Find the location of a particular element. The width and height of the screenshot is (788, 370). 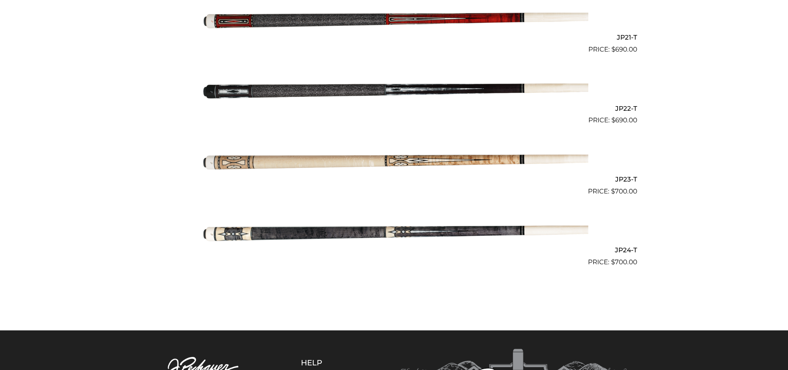

a: JP22-T $690.00 is located at coordinates (394, 92).